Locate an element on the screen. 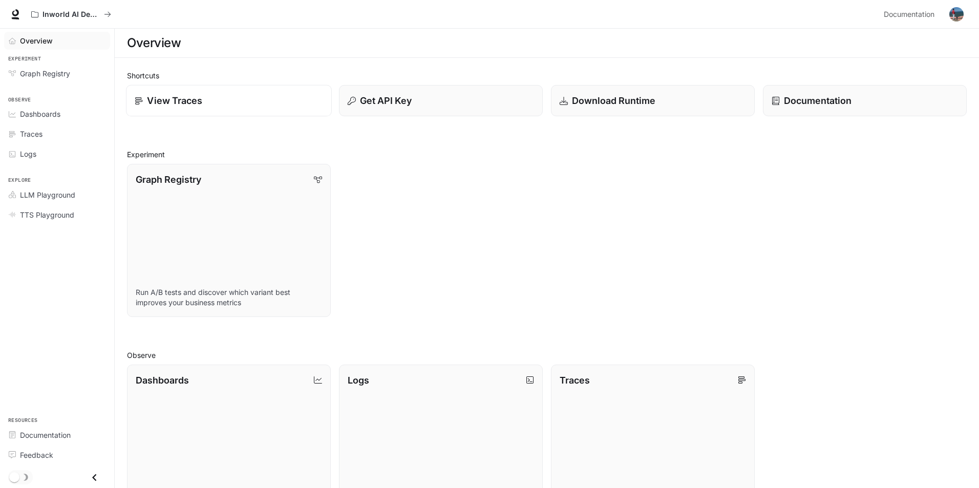  span: Feedback is located at coordinates (36, 455).